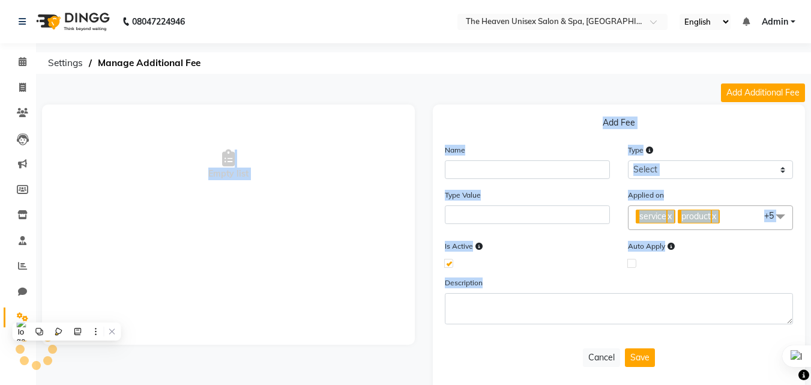  I want to click on label: Description, so click(463, 283).